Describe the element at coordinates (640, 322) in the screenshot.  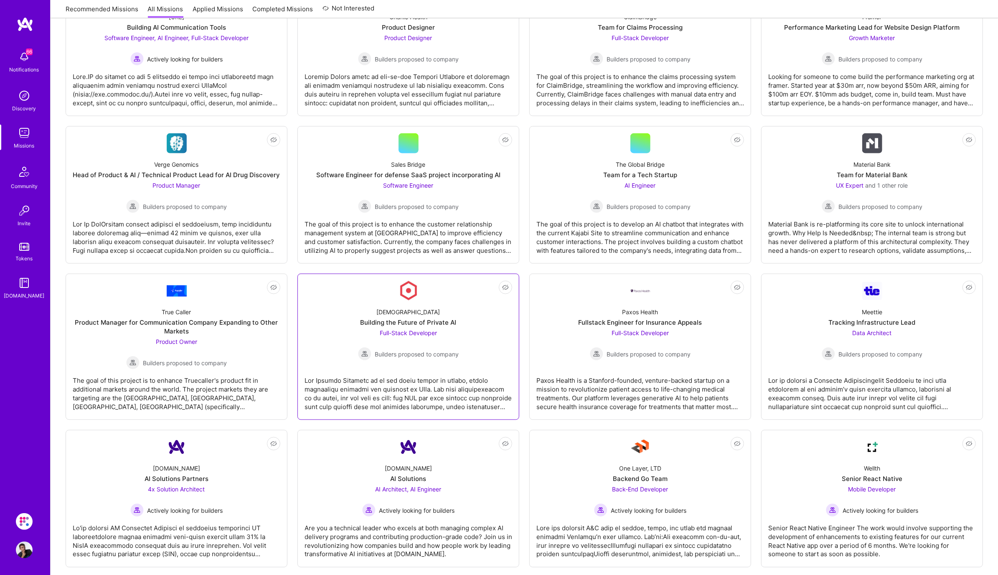
I see `div: Fullstack Engineer for Insurance Appeals` at that location.